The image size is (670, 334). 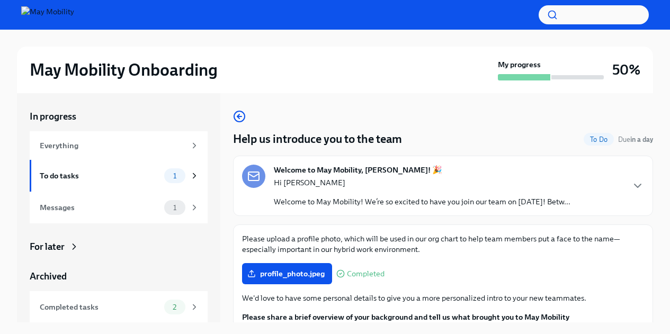 What do you see at coordinates (100, 208) in the screenshot?
I see `div: Messages` at bounding box center [100, 208].